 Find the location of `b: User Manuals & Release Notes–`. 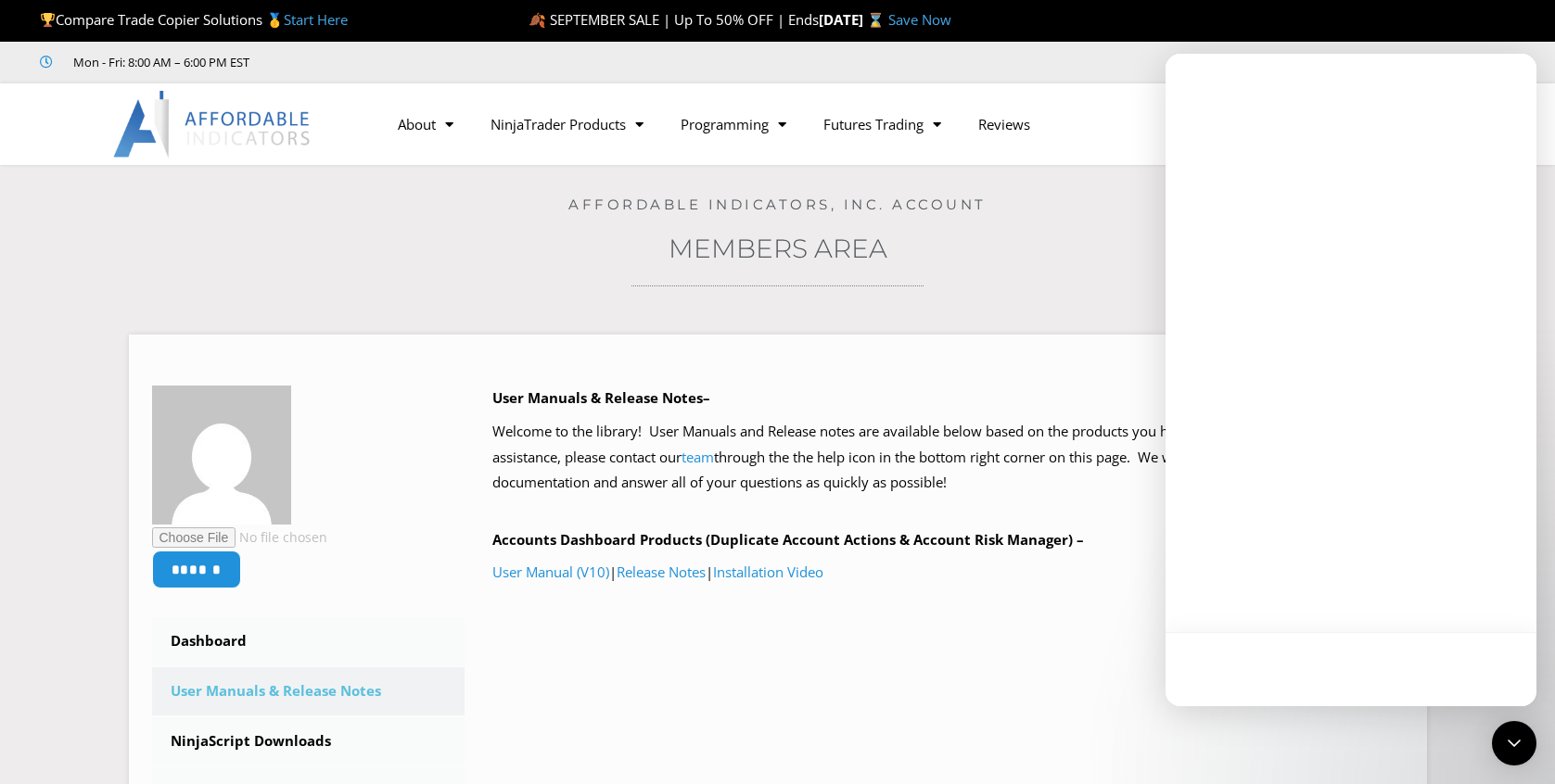

b: User Manuals & Release Notes– is located at coordinates (601, 397).